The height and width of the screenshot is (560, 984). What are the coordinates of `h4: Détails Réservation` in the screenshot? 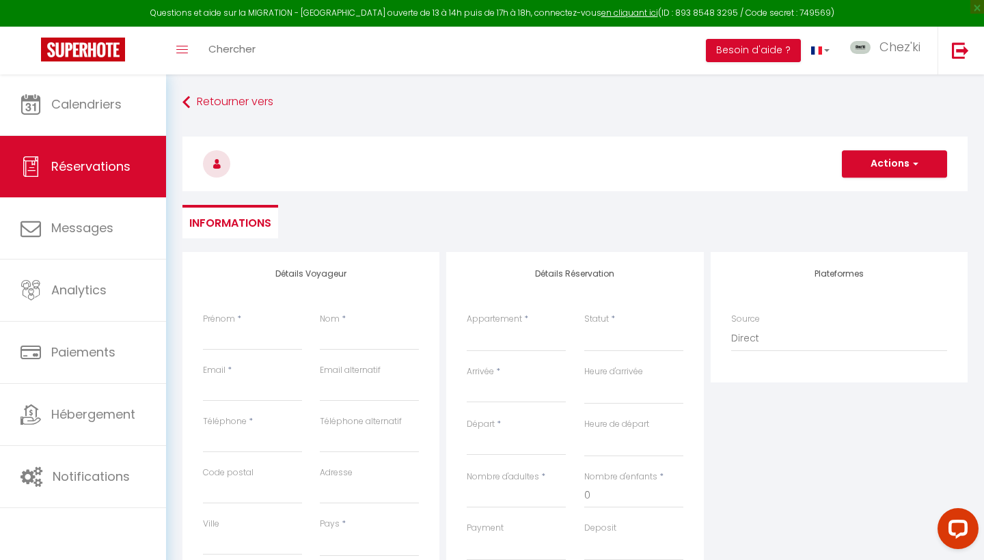 It's located at (575, 274).